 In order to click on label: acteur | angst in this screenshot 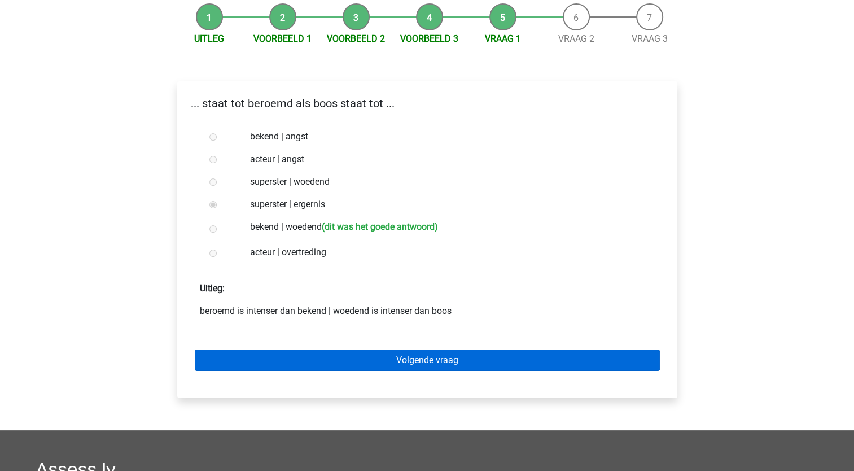, I will do `click(446, 159)`.